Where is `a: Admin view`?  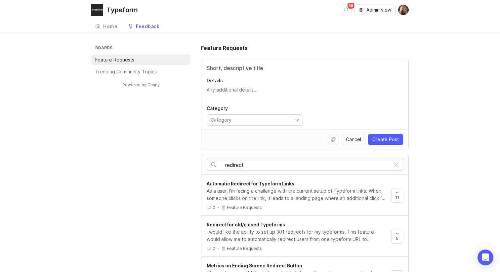 a: Admin view is located at coordinates (375, 10).